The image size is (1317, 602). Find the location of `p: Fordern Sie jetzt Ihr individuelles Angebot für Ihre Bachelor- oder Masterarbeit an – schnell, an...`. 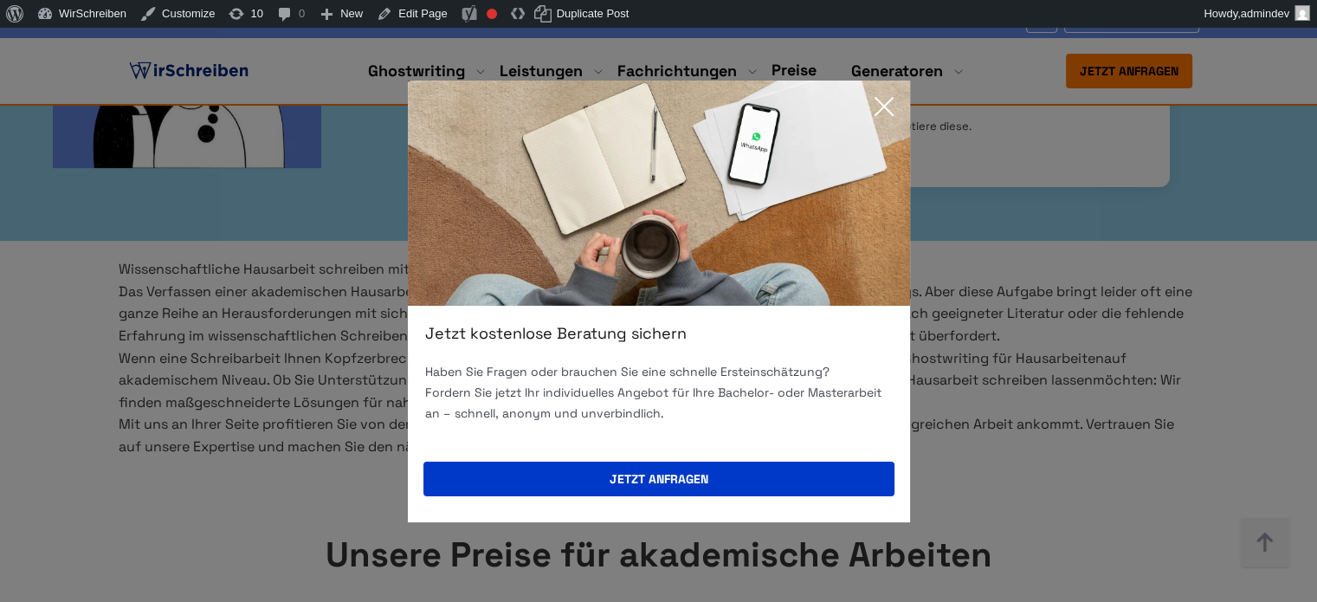

p: Fordern Sie jetzt Ihr individuelles Angebot für Ihre Bachelor- oder Masterarbeit an – schnell, an... is located at coordinates (659, 403).